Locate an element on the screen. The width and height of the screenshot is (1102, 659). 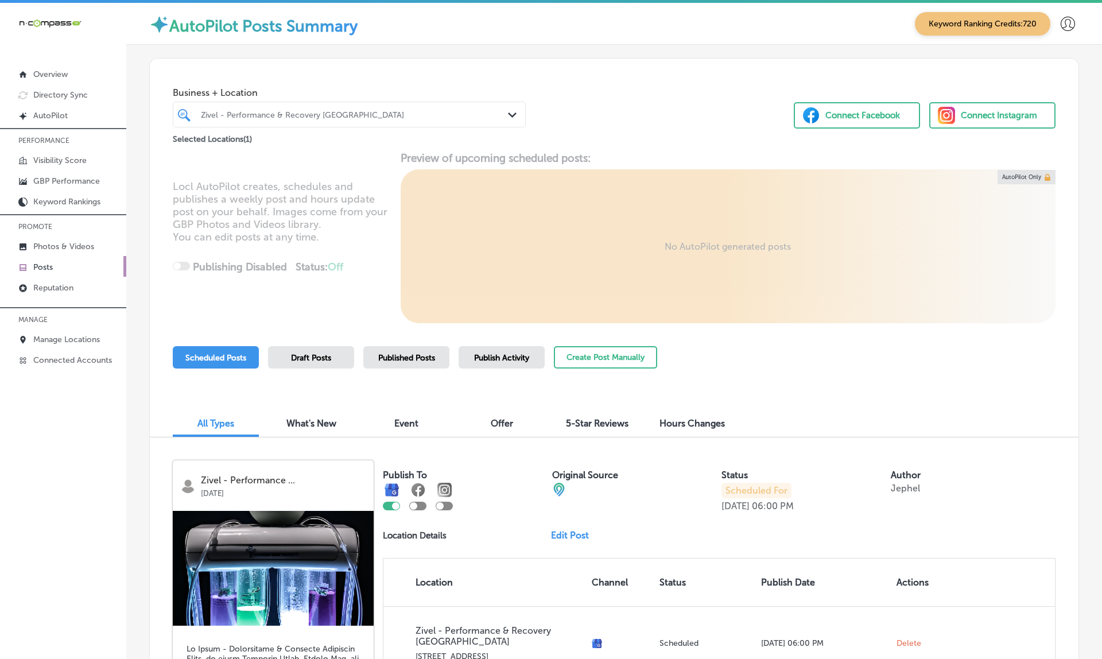
span: Keyword Ranking Credits: 720 is located at coordinates (983, 24).